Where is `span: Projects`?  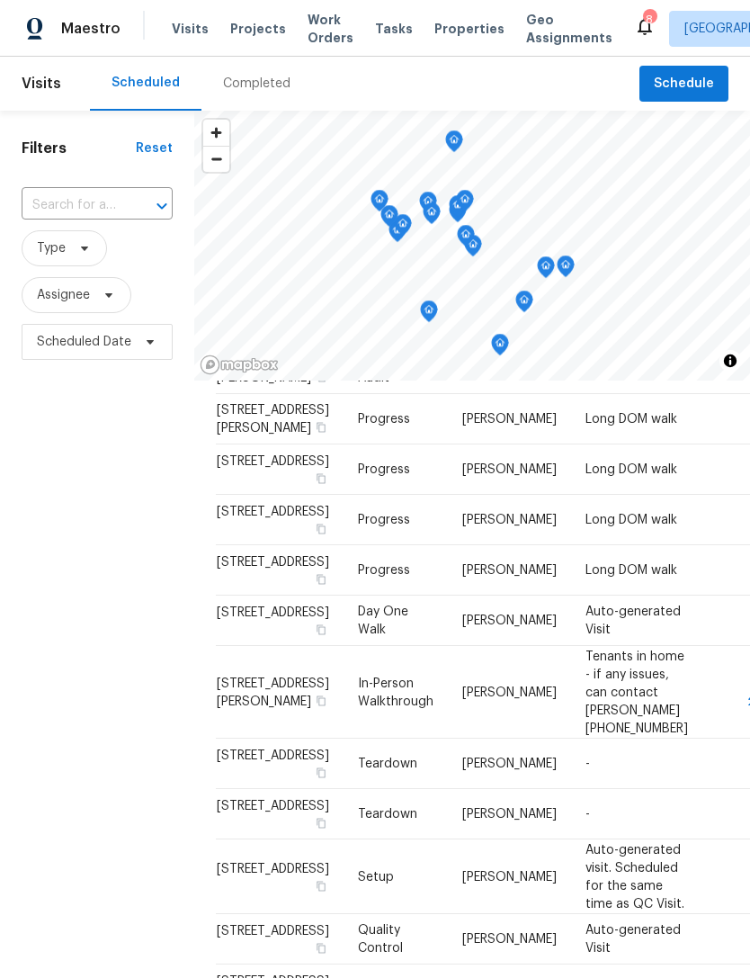
span: Projects is located at coordinates (258, 29).